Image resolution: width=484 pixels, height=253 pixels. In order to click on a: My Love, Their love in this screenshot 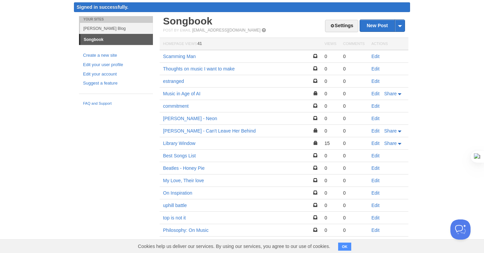, I will do `click(183, 181)`.